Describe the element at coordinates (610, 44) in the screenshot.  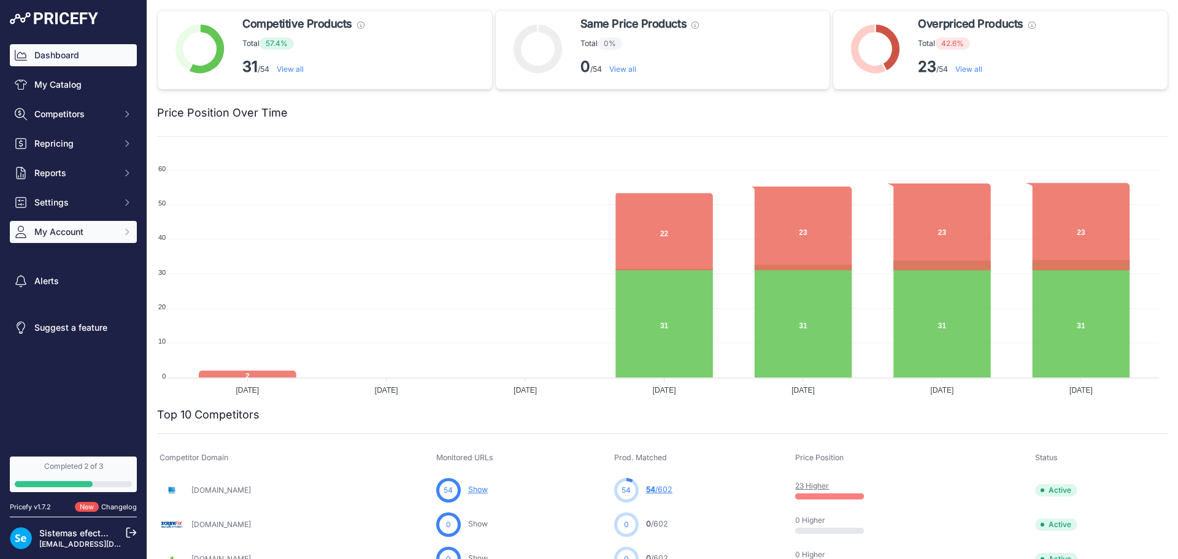
I see `span: 0%` at that location.